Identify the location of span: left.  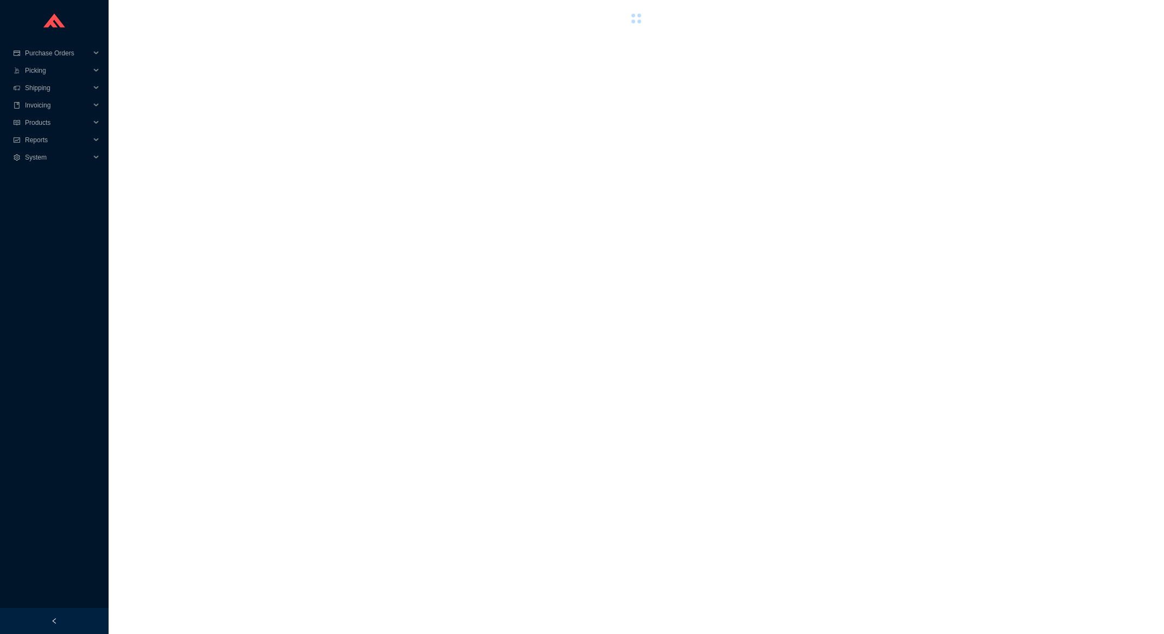
(54, 621).